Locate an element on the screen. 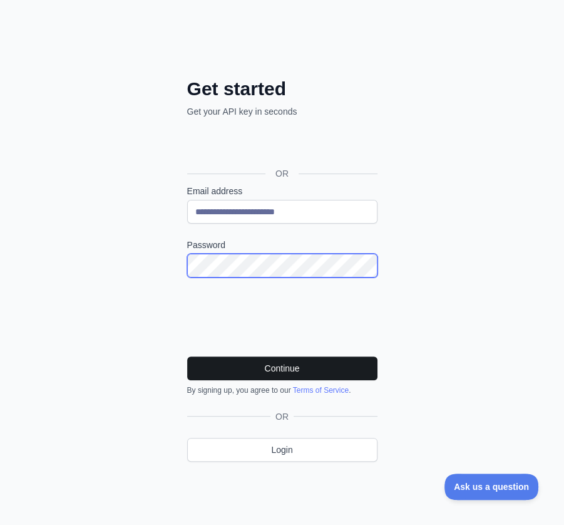 This screenshot has height=525, width=564. button: Continue is located at coordinates (282, 368).